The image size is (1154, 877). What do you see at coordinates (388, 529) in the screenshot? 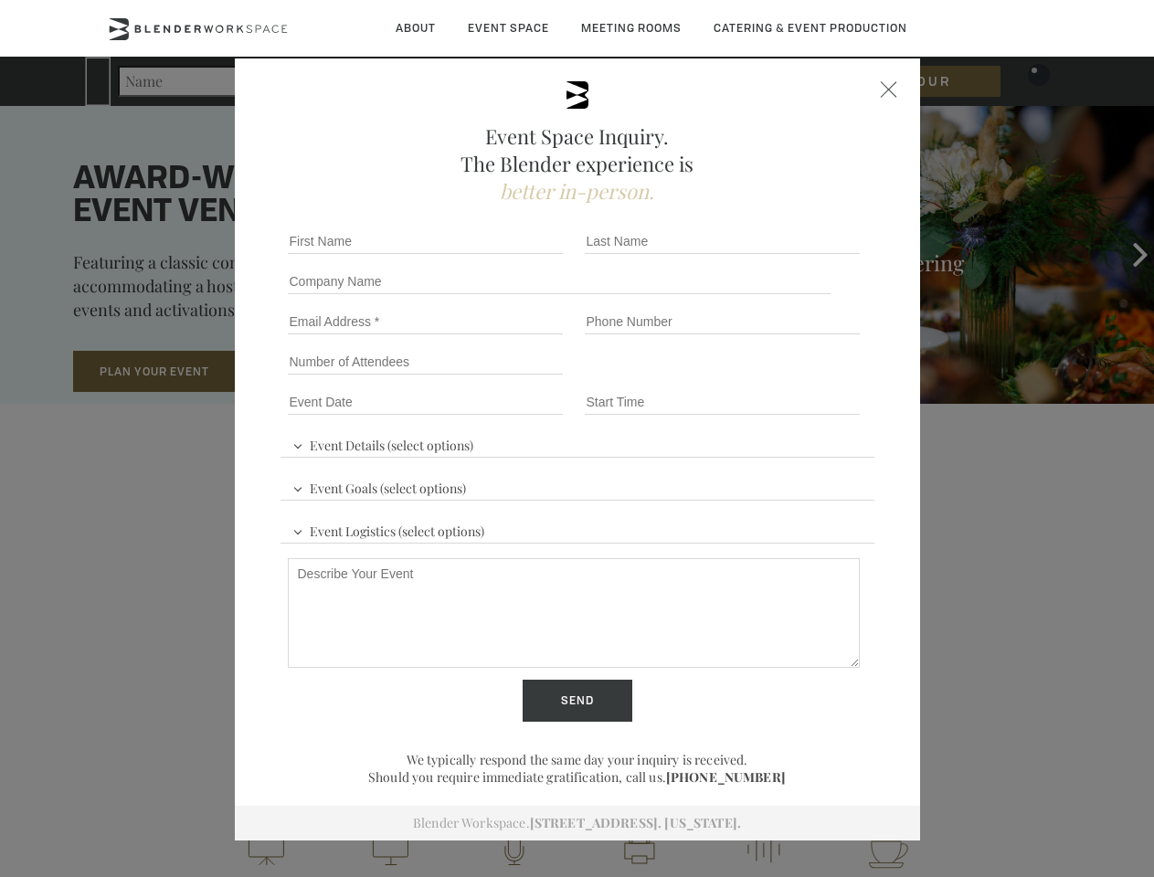
I see `span: Event Logistics (select options)` at bounding box center [388, 529].